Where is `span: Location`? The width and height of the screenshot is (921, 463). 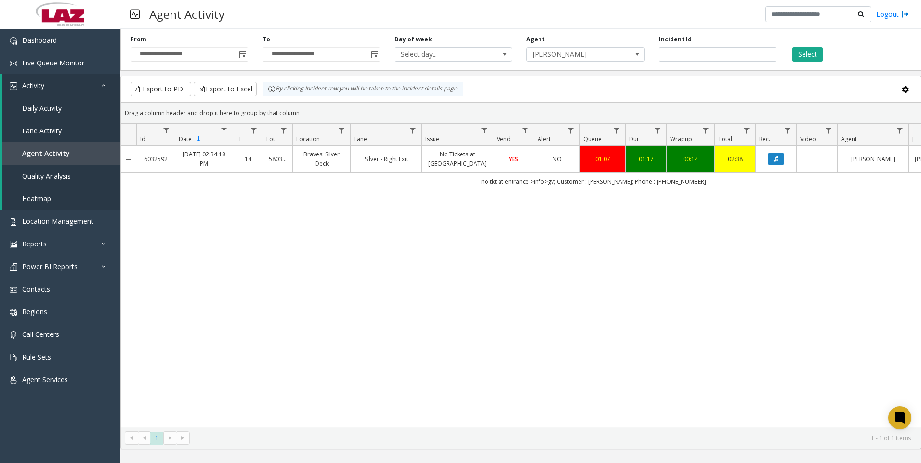
span: Location is located at coordinates (308, 139).